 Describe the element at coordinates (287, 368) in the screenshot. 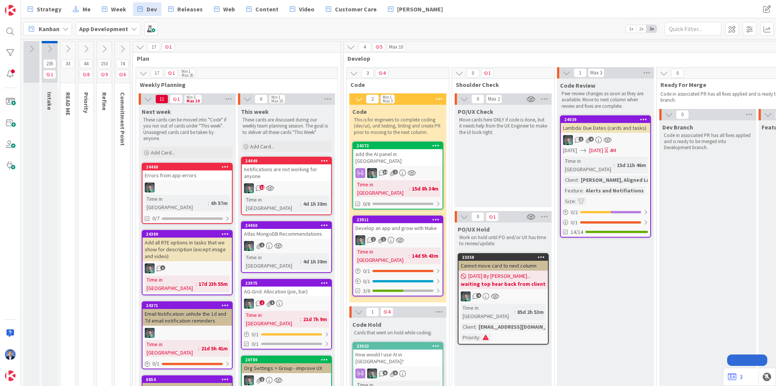

I see `div: Org Settings > Group - improve UX` at that location.